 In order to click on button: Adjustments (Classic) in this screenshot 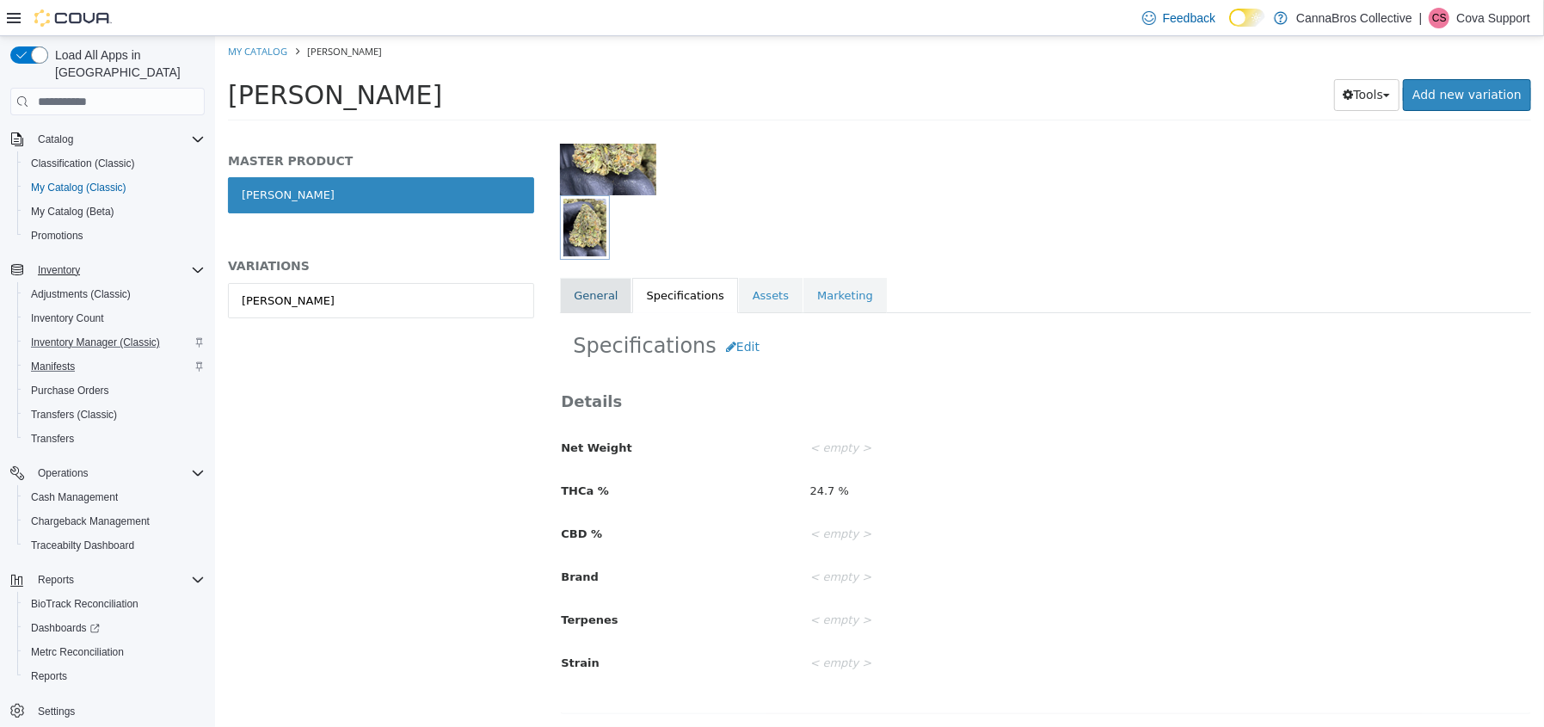, I will do `click(114, 294)`.